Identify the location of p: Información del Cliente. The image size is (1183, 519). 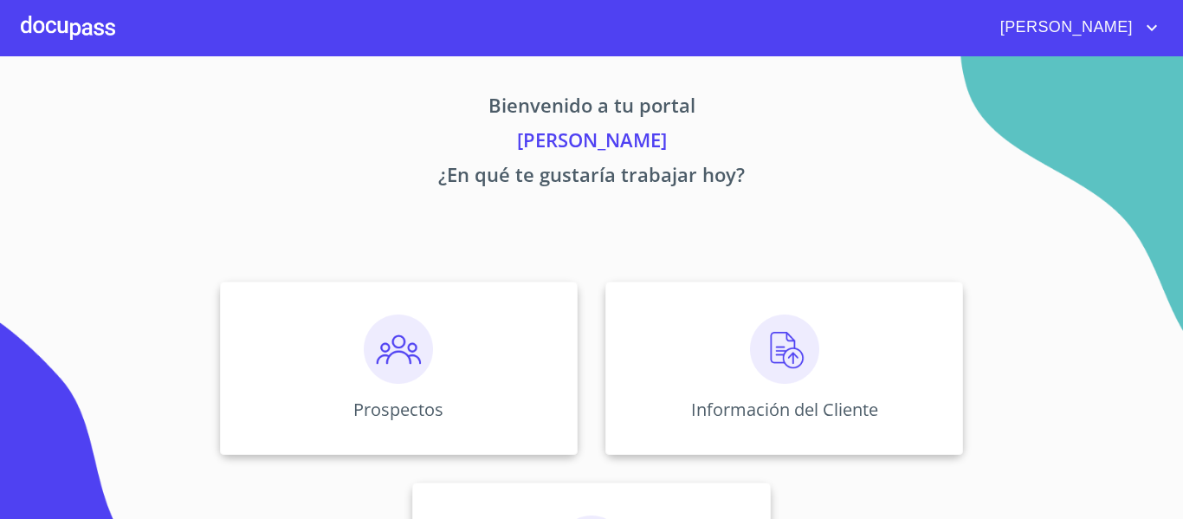
(785, 409).